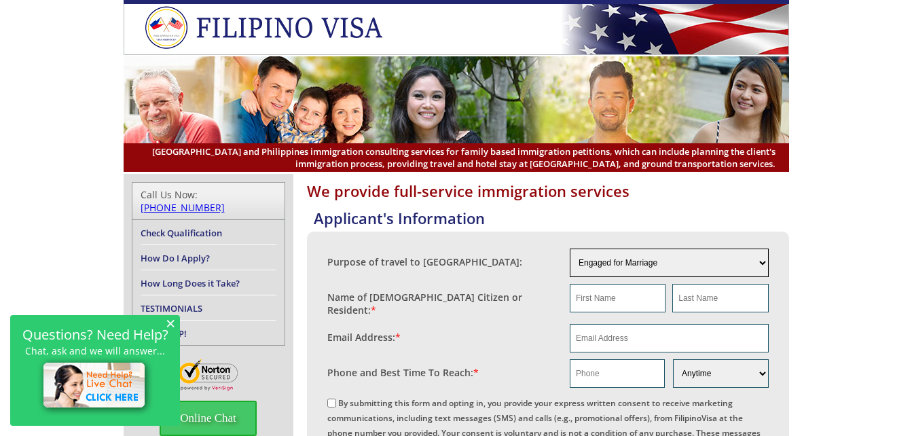  Describe the element at coordinates (95, 334) in the screenshot. I see `h2: Questions? Need Help?` at that location.